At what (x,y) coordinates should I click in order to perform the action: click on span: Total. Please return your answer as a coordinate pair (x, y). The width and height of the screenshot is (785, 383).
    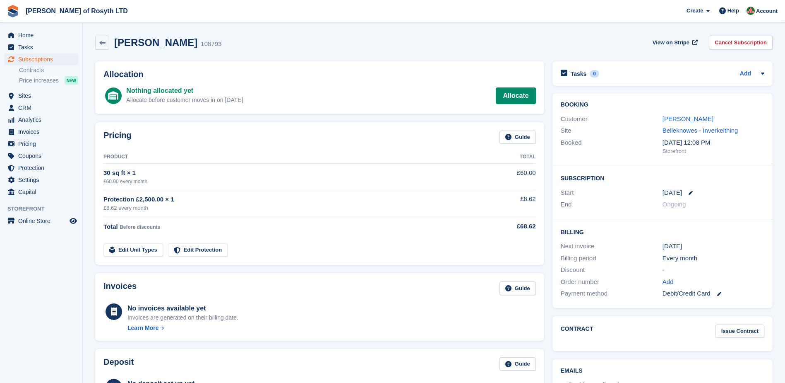
    Looking at the image, I should click on (111, 226).